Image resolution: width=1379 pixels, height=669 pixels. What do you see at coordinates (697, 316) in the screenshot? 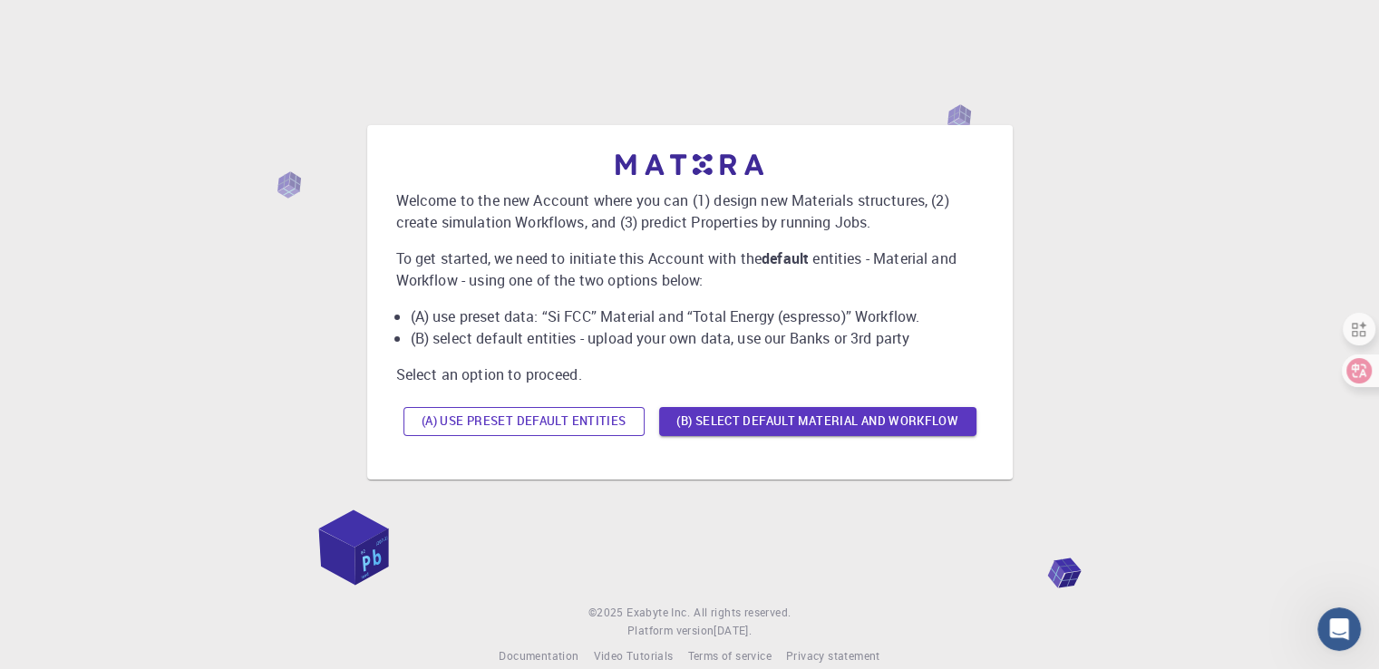
I see `li: (A) use preset data: “Si FCC” Material and “Total Energy (espresso)” Workflow.` at bounding box center [697, 316].